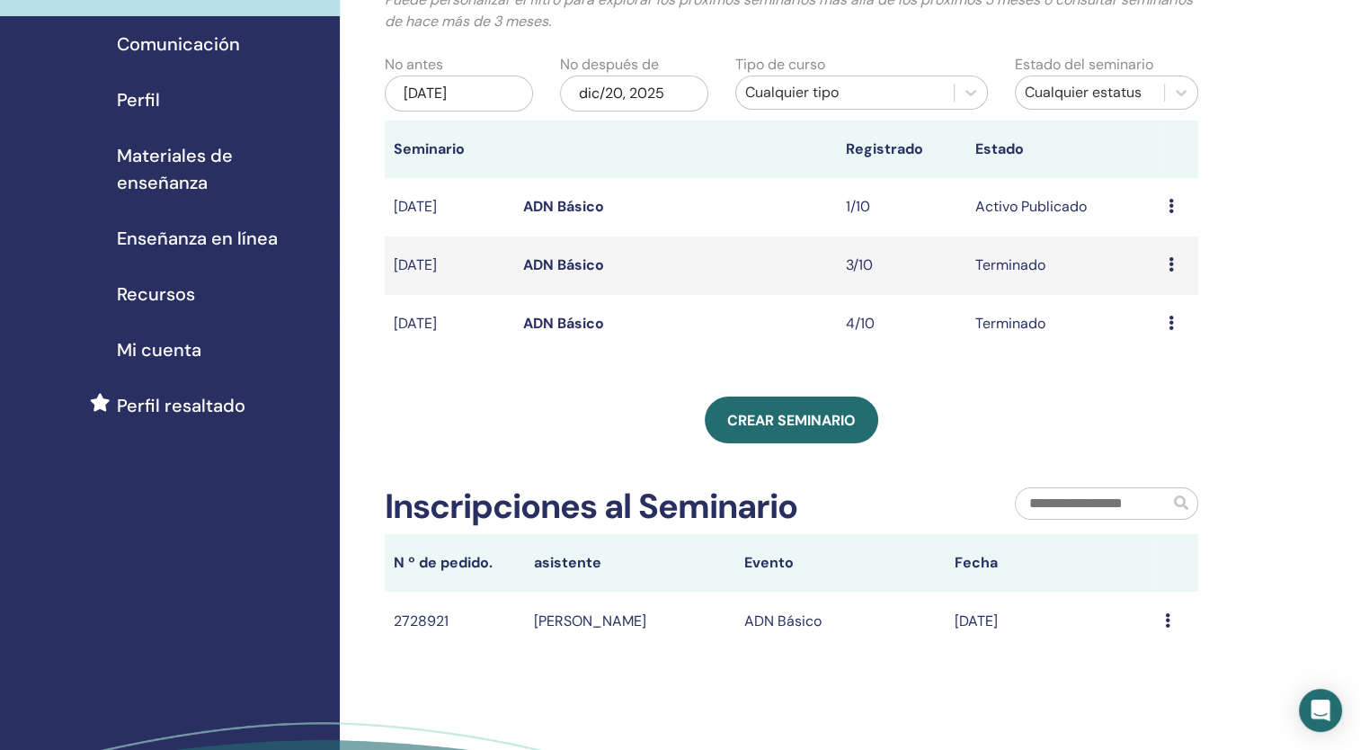 The image size is (1360, 750). What do you see at coordinates (845, 93) in the screenshot?
I see `div: Cualquier tipo` at bounding box center [845, 93].